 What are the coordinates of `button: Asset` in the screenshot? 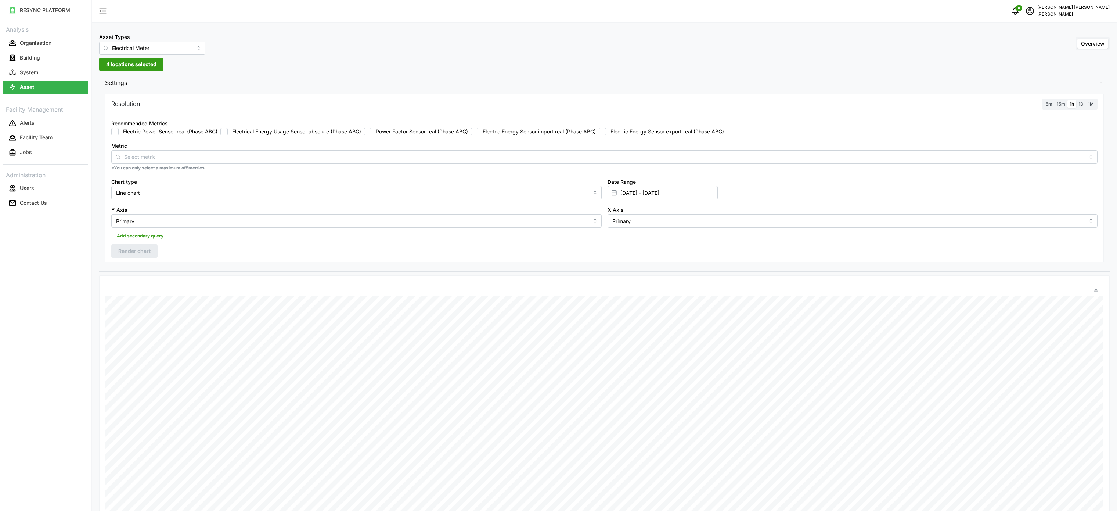 It's located at (46, 87).